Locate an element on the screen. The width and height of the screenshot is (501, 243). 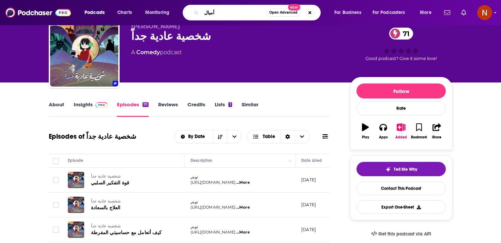
span: New is located at coordinates (294, 7).